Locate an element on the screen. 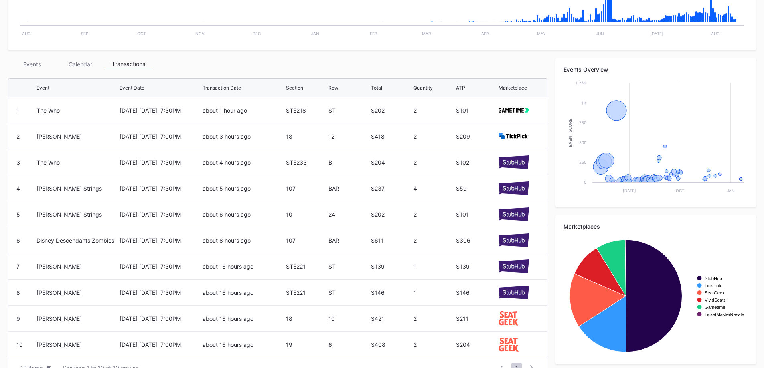 The height and width of the screenshot is (368, 764). text: Mar is located at coordinates (426, 34).